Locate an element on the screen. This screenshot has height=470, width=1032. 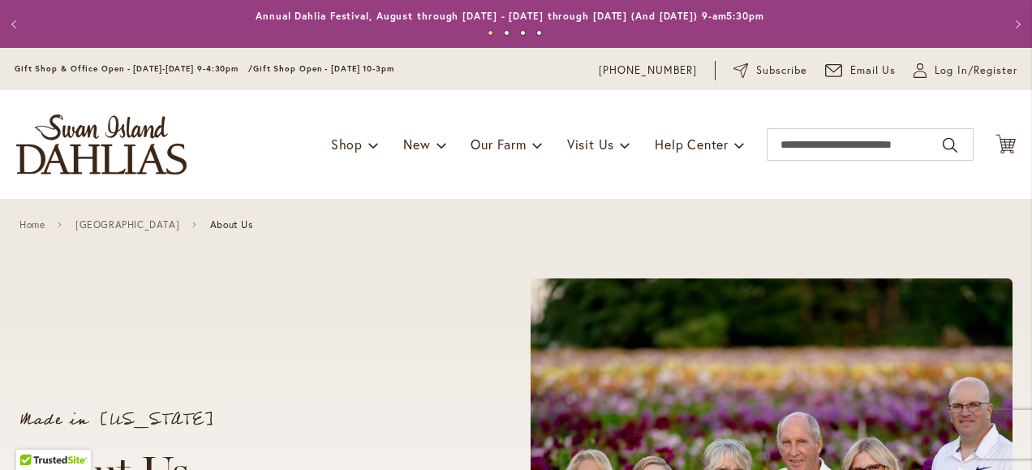
a: Home is located at coordinates (32, 225).